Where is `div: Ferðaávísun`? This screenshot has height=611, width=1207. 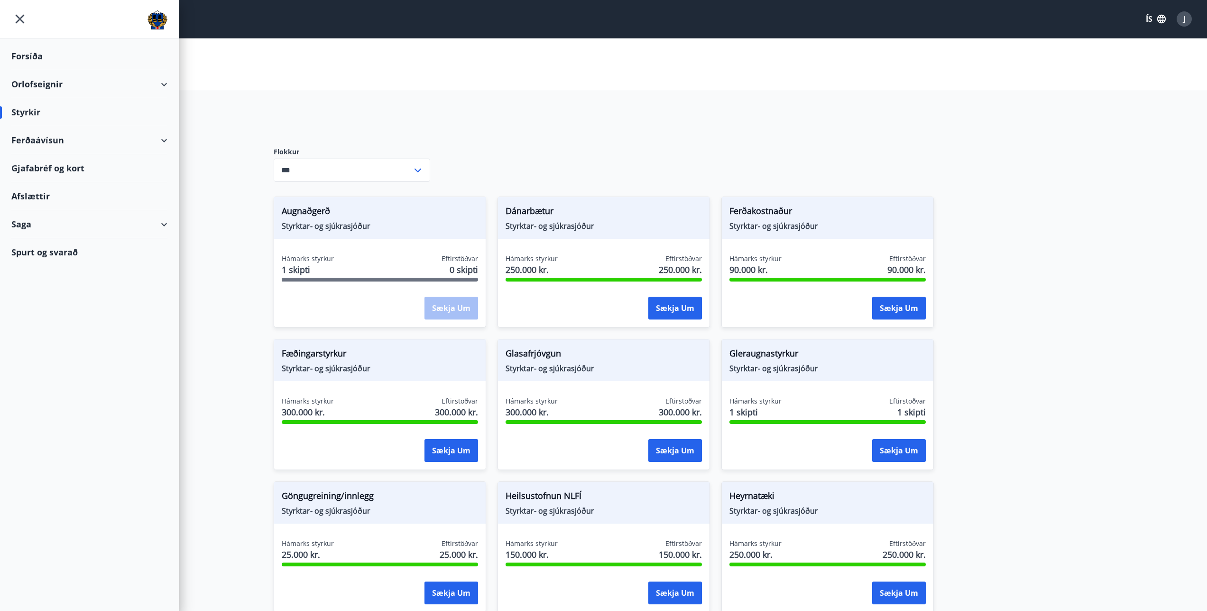 div: Ferðaávísun is located at coordinates (89, 140).